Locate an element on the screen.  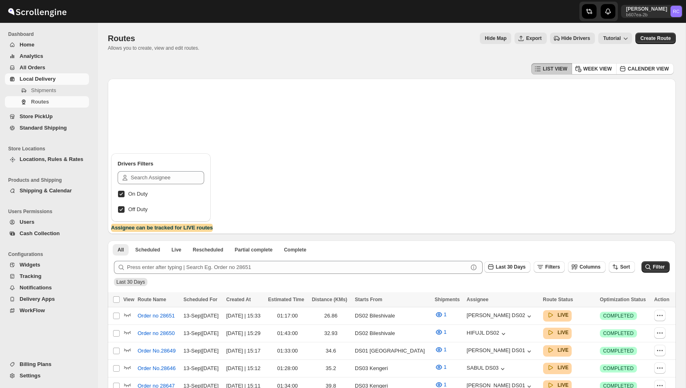
span: Users Permissions is located at coordinates (50, 212).